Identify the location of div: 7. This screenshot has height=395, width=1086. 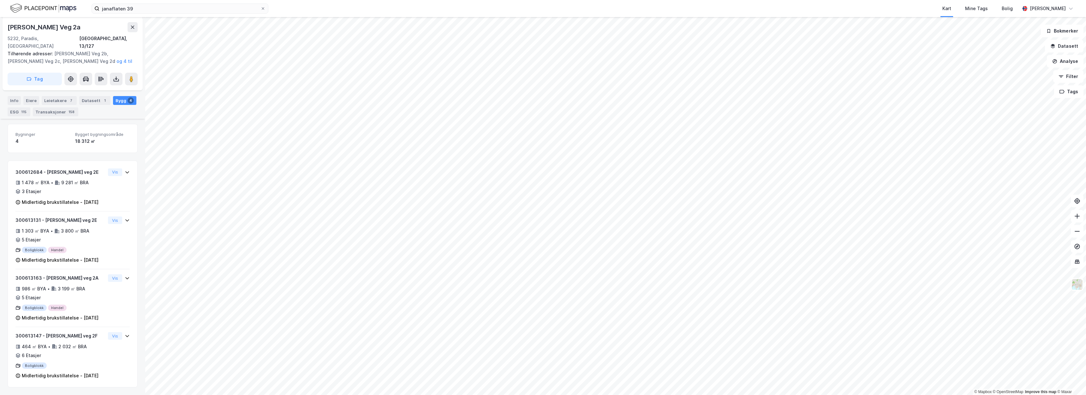
(71, 100).